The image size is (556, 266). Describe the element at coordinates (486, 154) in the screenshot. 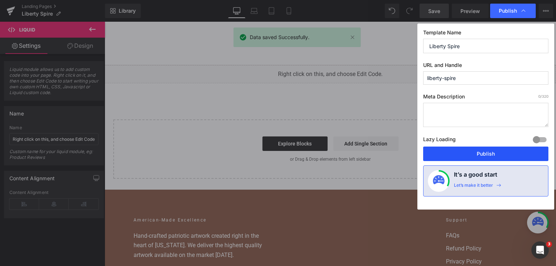

I see `button: Publish` at that location.